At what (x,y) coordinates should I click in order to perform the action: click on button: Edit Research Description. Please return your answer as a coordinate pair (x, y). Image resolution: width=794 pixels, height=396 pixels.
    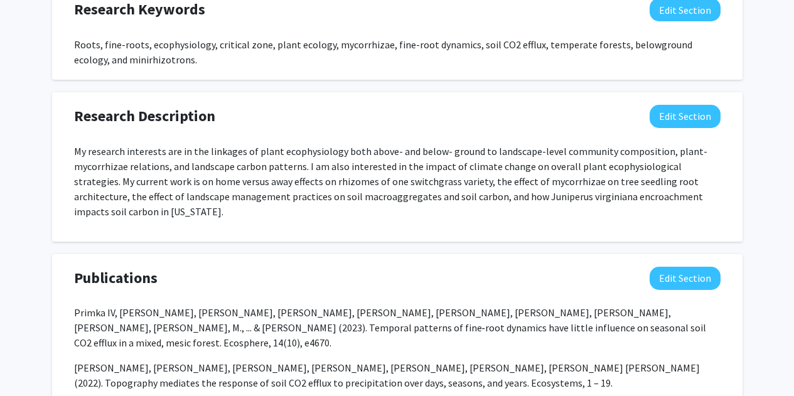
    Looking at the image, I should click on (685, 116).